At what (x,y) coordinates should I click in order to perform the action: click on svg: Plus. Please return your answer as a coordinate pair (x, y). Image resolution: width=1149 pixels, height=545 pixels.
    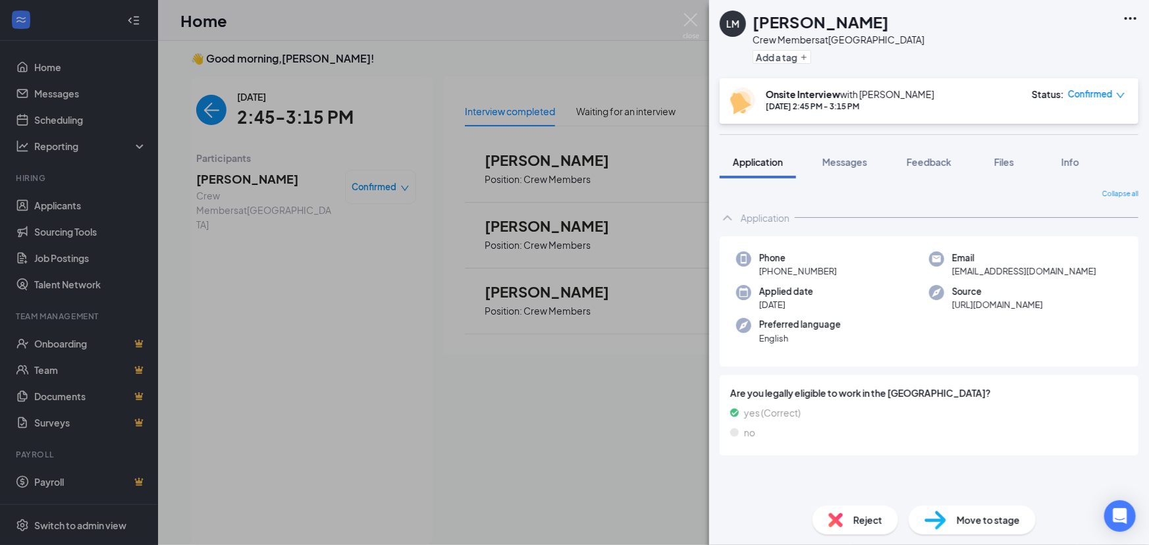
    Looking at the image, I should click on (804, 57).